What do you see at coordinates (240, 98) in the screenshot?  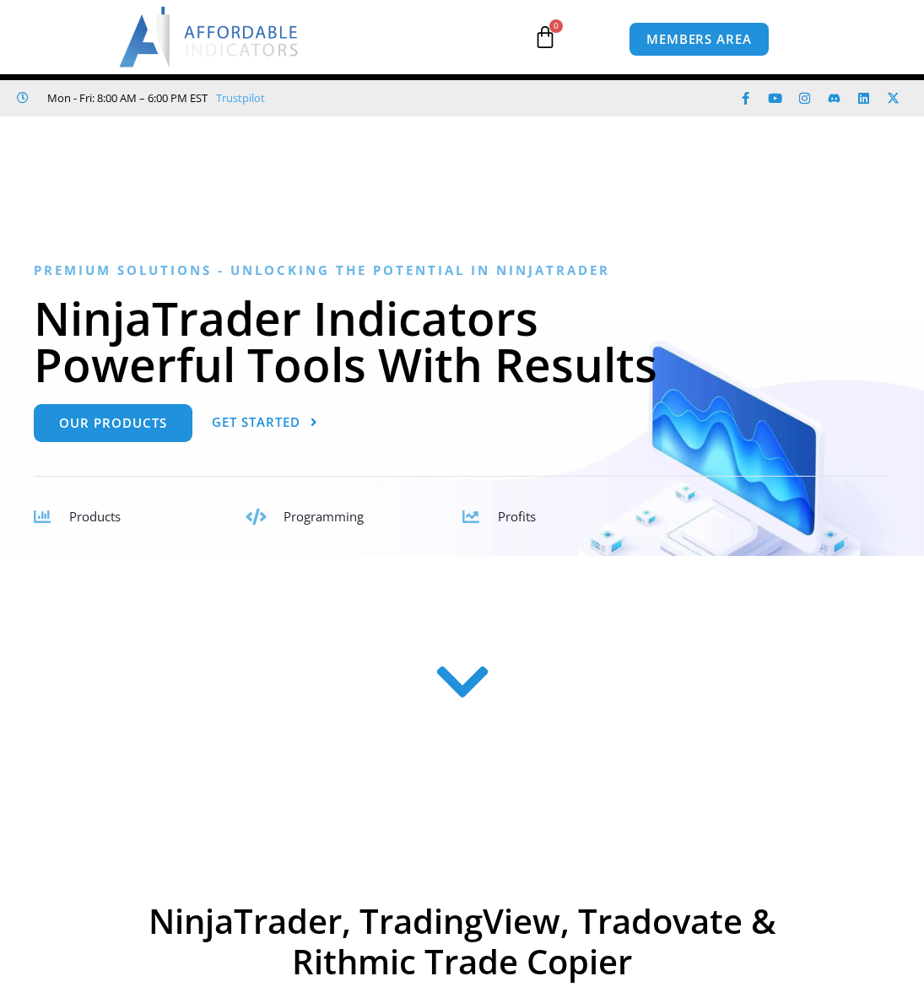 I see `a: Trustpilot` at bounding box center [240, 98].